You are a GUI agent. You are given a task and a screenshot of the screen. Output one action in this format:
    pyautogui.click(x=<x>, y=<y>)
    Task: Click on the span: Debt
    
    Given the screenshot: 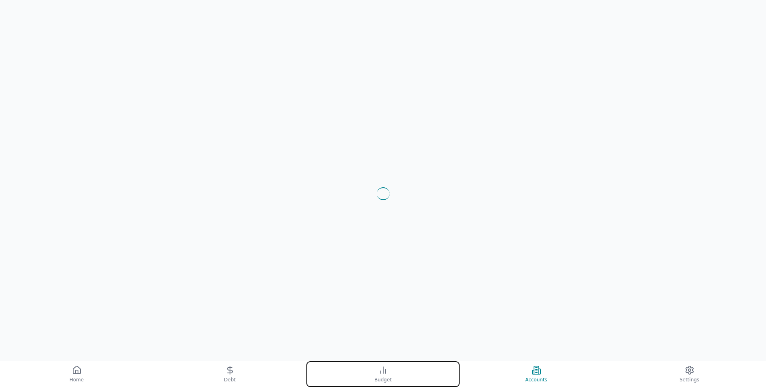 What is the action you would take?
    pyautogui.click(x=230, y=380)
    